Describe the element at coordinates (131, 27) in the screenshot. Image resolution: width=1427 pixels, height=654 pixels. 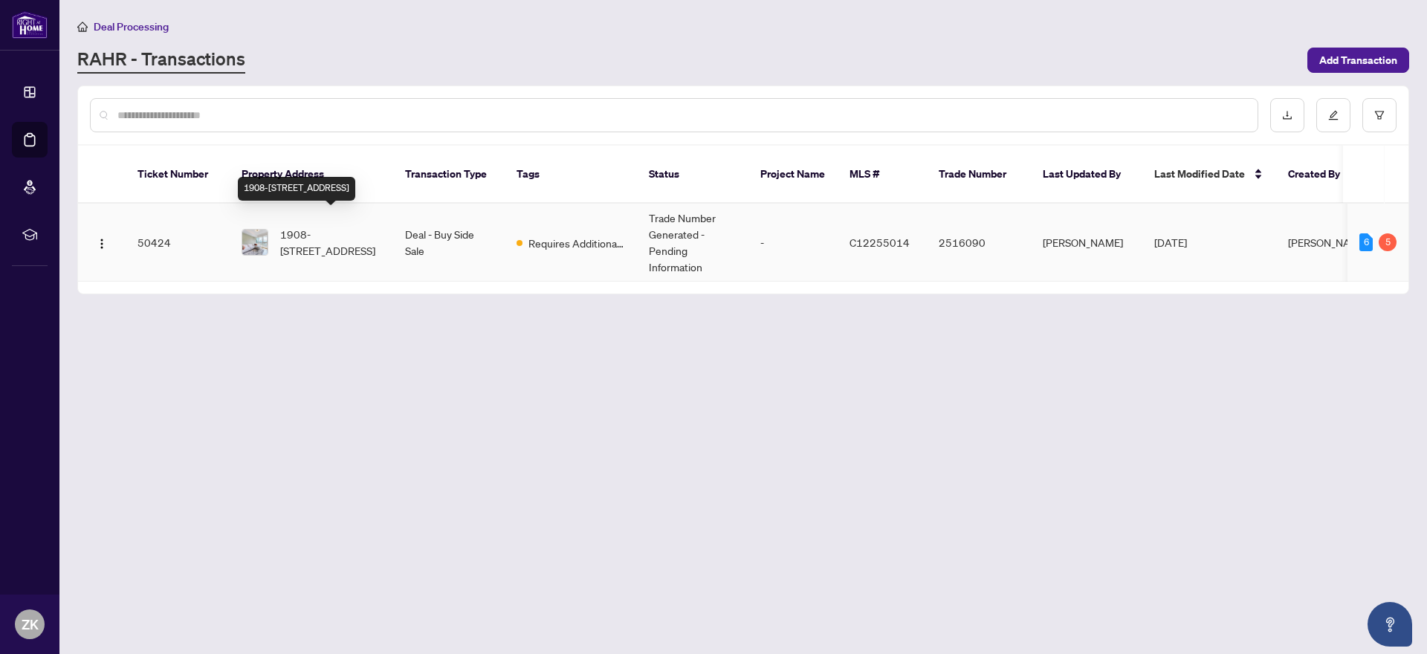
I see `span: Deal Processing` at that location.